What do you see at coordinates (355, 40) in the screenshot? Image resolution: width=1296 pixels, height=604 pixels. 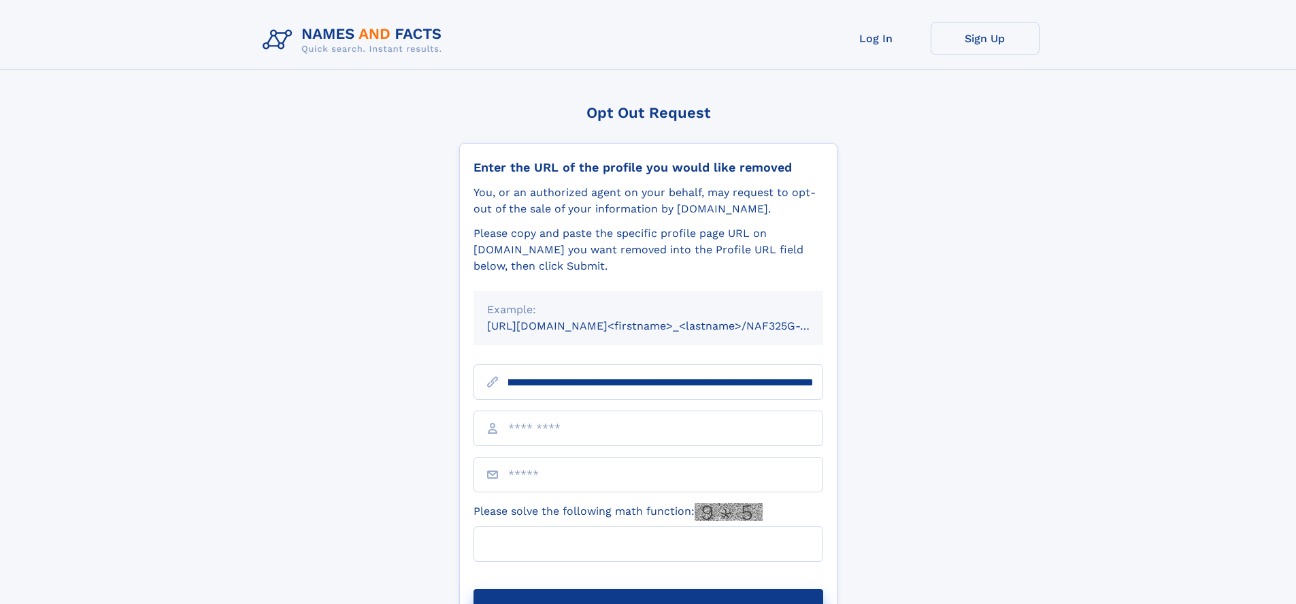 I see `img: Logo Names and Facts` at bounding box center [355, 40].